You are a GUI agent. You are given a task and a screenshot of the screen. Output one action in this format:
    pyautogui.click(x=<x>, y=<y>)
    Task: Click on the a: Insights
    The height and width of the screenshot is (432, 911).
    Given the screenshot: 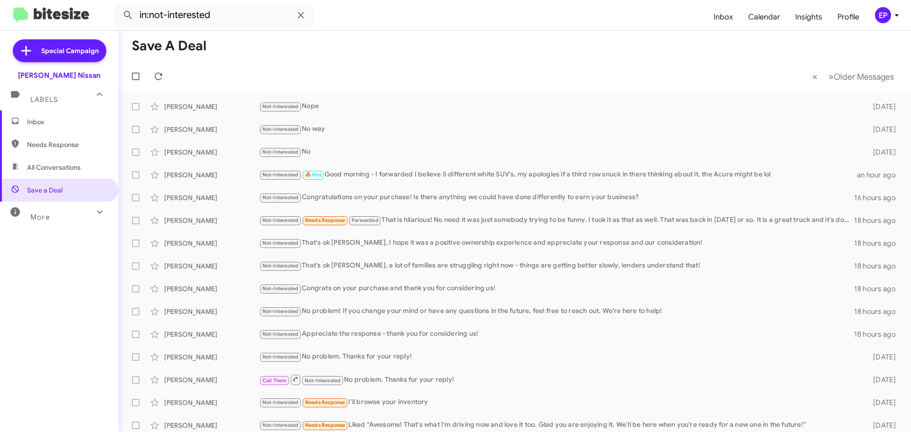 What is the action you would take?
    pyautogui.click(x=808, y=17)
    